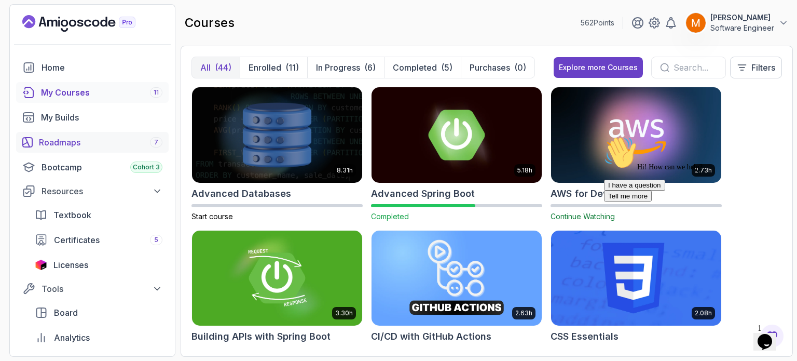 The height and width of the screenshot is (361, 797). I want to click on a: builds, so click(92, 117).